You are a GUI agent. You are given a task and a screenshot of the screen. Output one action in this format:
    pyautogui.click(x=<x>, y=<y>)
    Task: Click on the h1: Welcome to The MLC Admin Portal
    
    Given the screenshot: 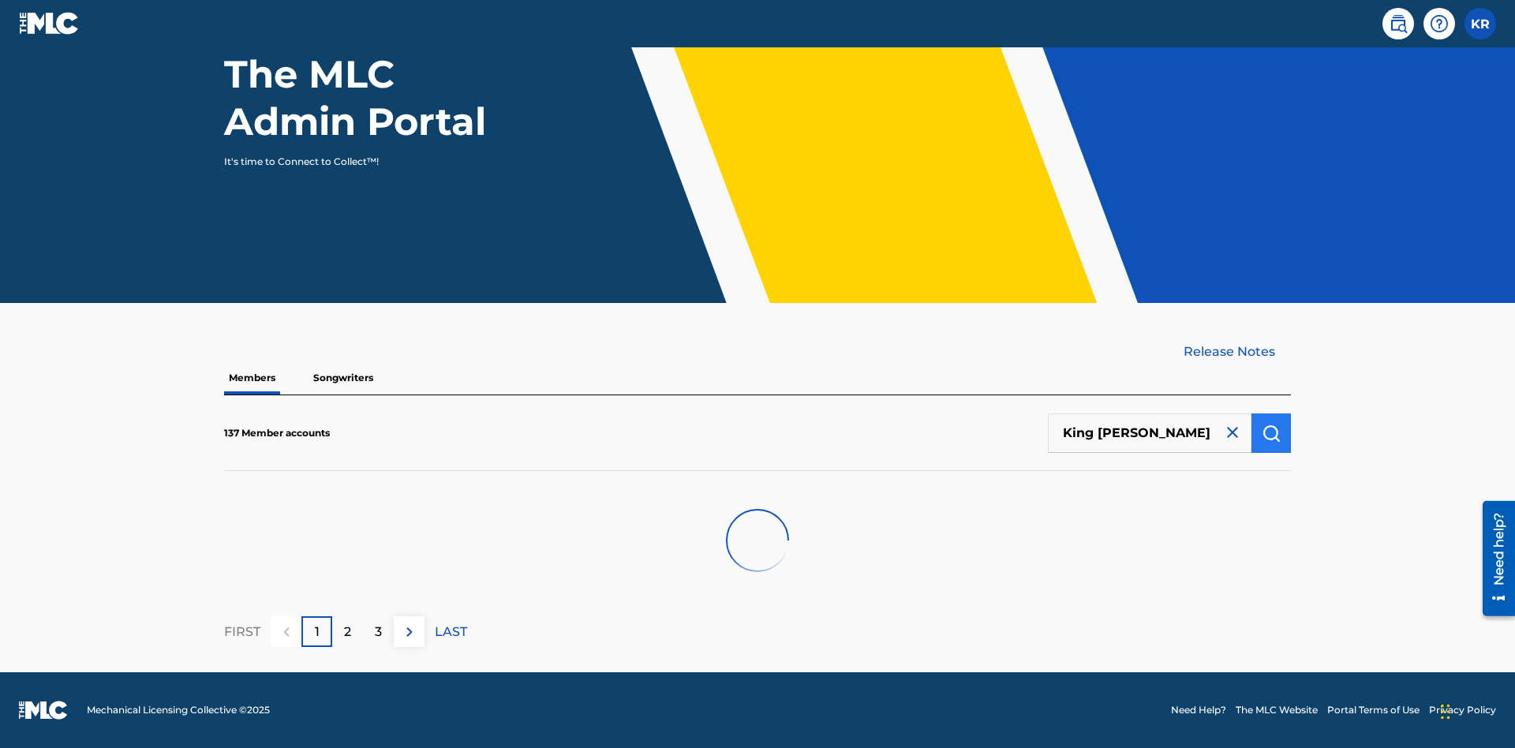 What is the action you would take?
    pyautogui.click(x=372, y=74)
    